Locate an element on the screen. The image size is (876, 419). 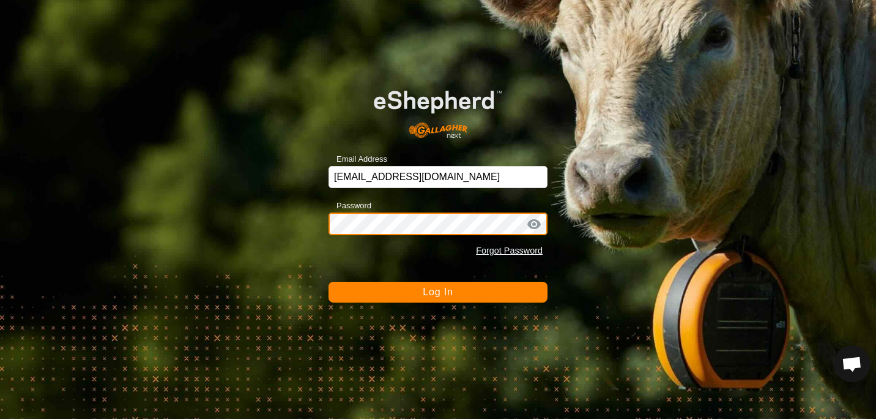
label: Email Address is located at coordinates (358, 159).